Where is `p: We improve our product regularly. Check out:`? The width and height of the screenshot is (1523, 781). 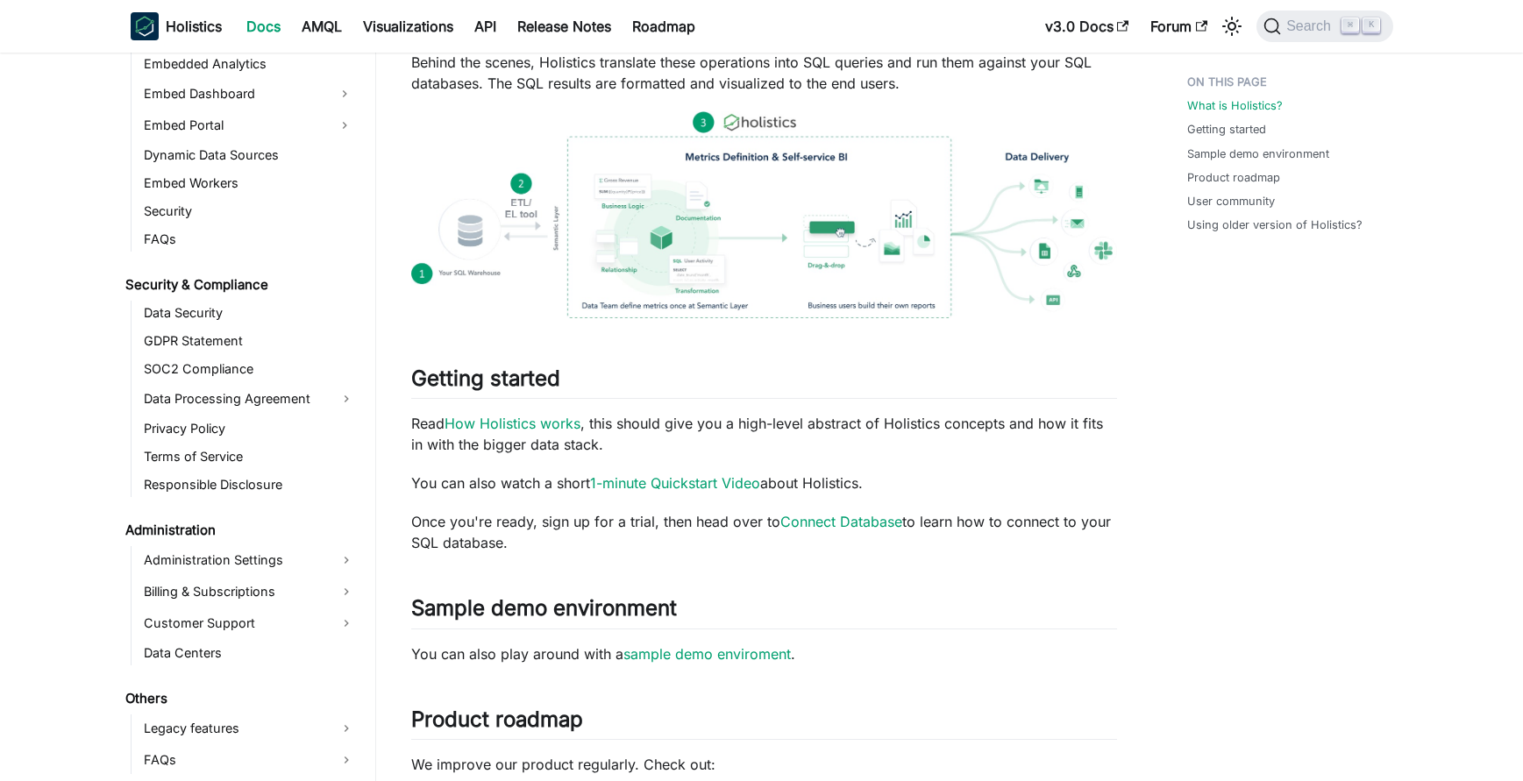 p: We improve our product regularly. Check out: is located at coordinates (764, 765).